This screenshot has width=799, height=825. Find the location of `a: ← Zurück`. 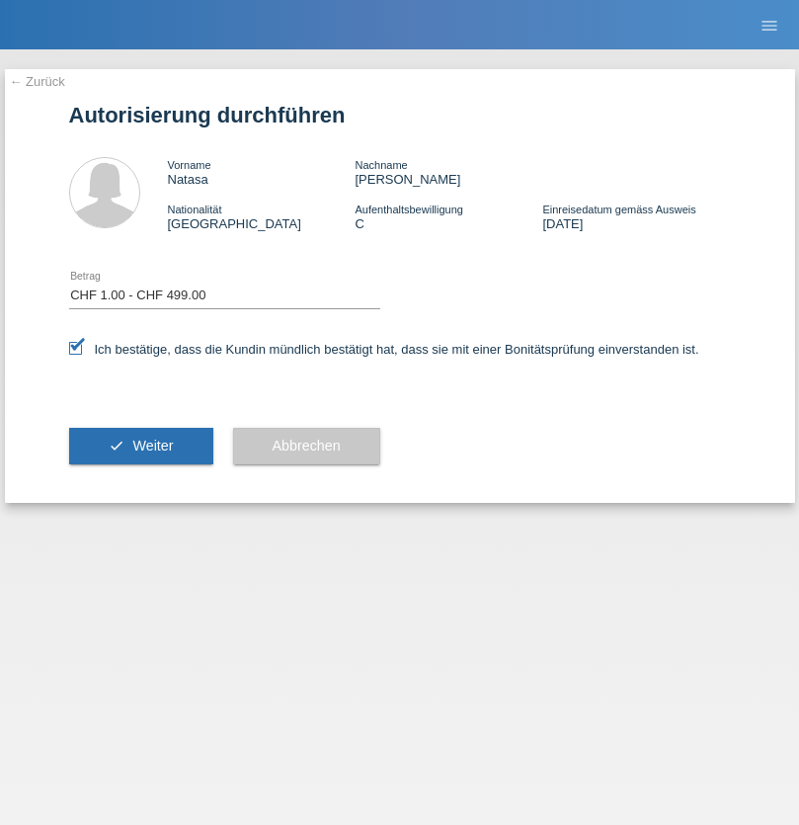

a: ← Zurück is located at coordinates (38, 81).